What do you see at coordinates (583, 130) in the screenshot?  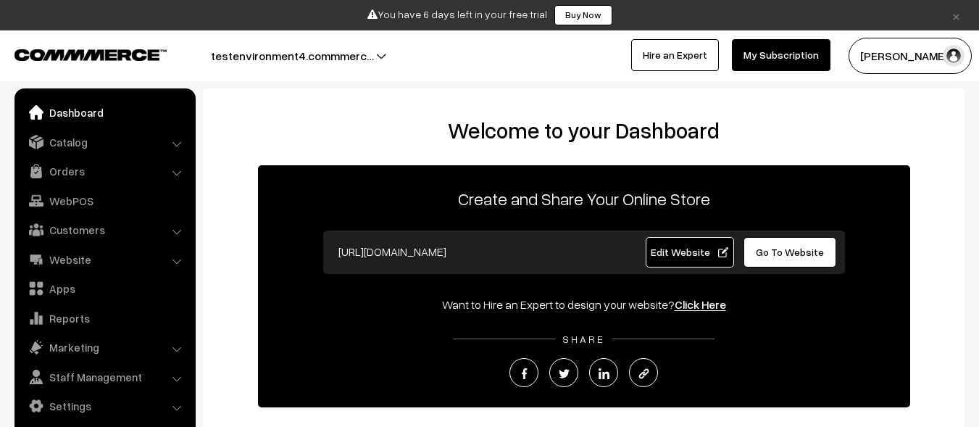 I see `h2: Welcome to your Dashboard` at bounding box center [583, 130].